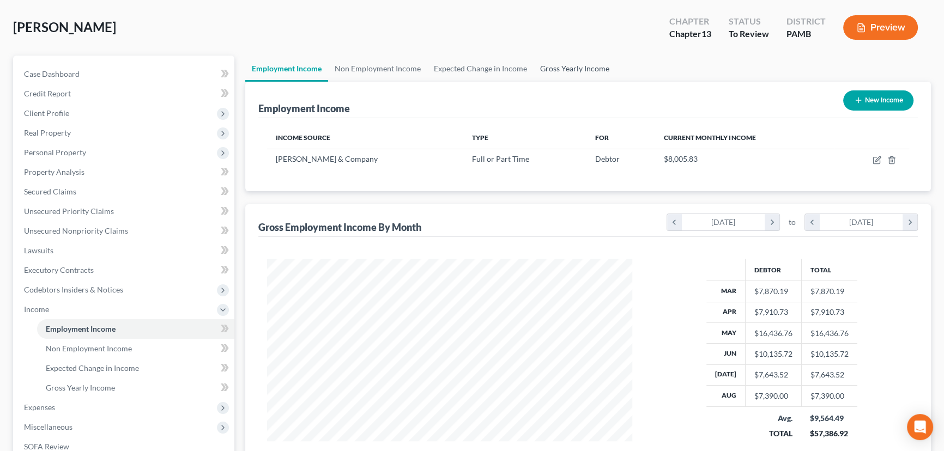 This screenshot has width=944, height=451. I want to click on a: Secured Claims, so click(125, 192).